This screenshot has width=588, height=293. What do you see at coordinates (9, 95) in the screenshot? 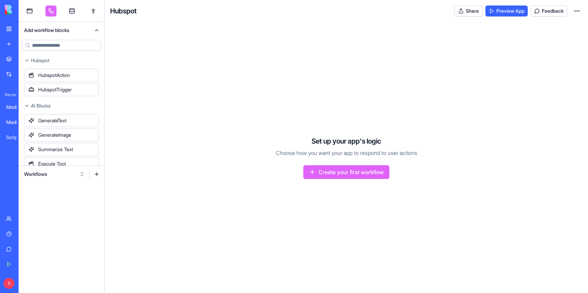
I see `span: Recent` at bounding box center [9, 95].